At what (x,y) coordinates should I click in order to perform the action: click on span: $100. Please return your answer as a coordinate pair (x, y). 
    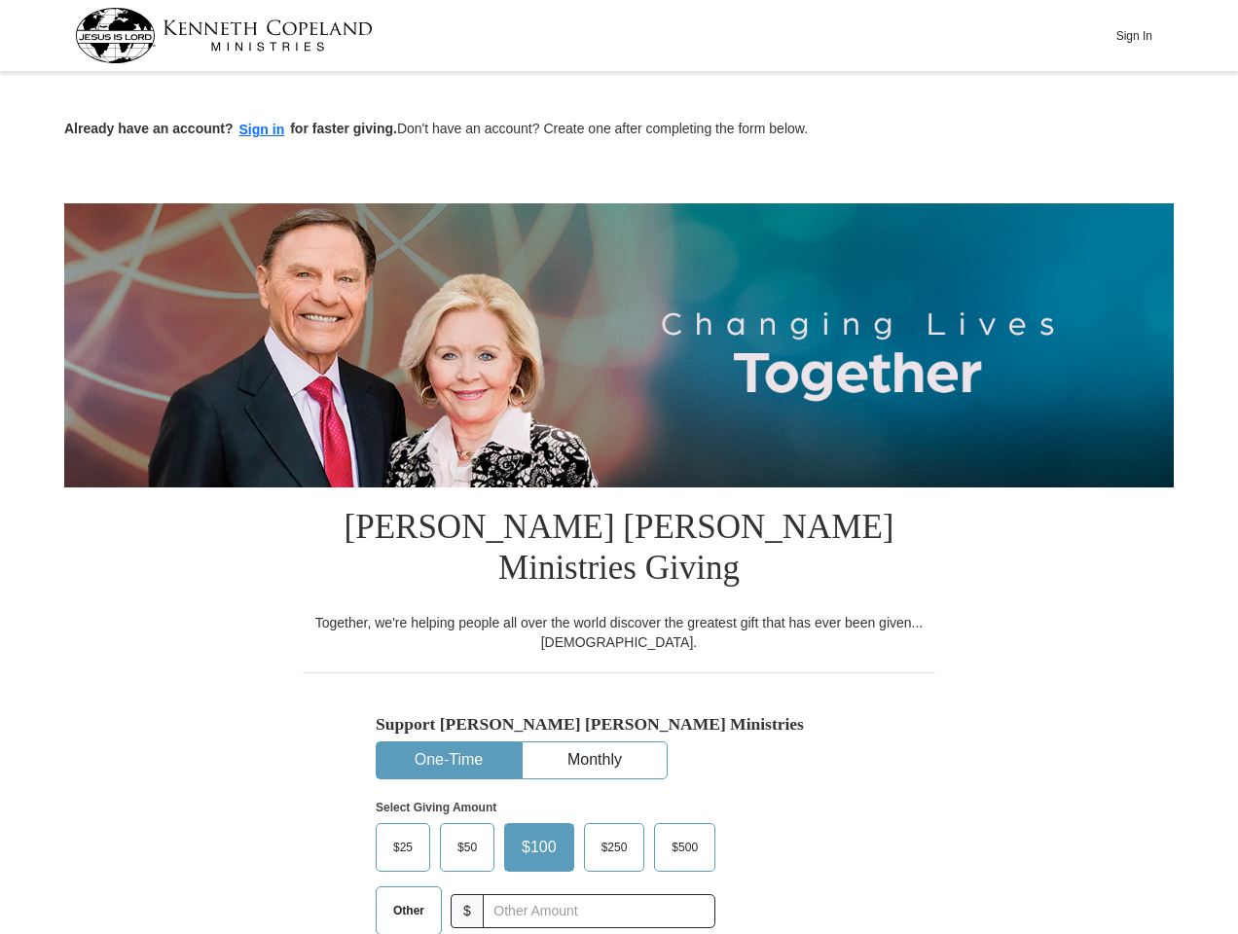
    Looking at the image, I should click on (539, 848).